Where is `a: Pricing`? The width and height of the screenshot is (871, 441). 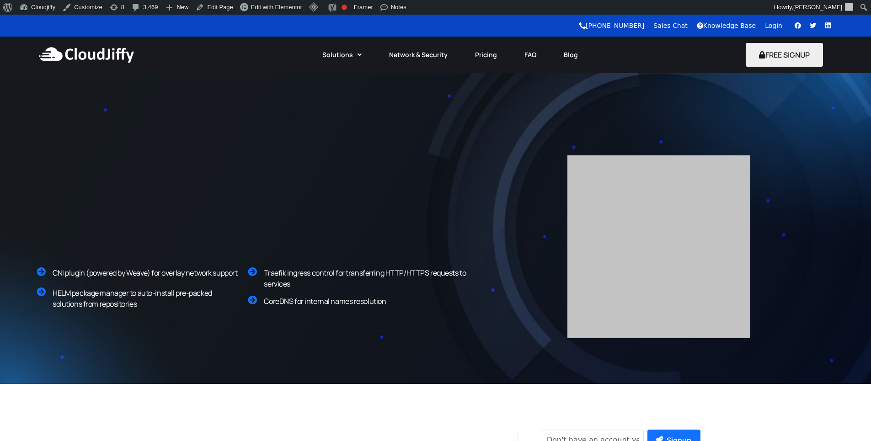
a: Pricing is located at coordinates (486, 55).